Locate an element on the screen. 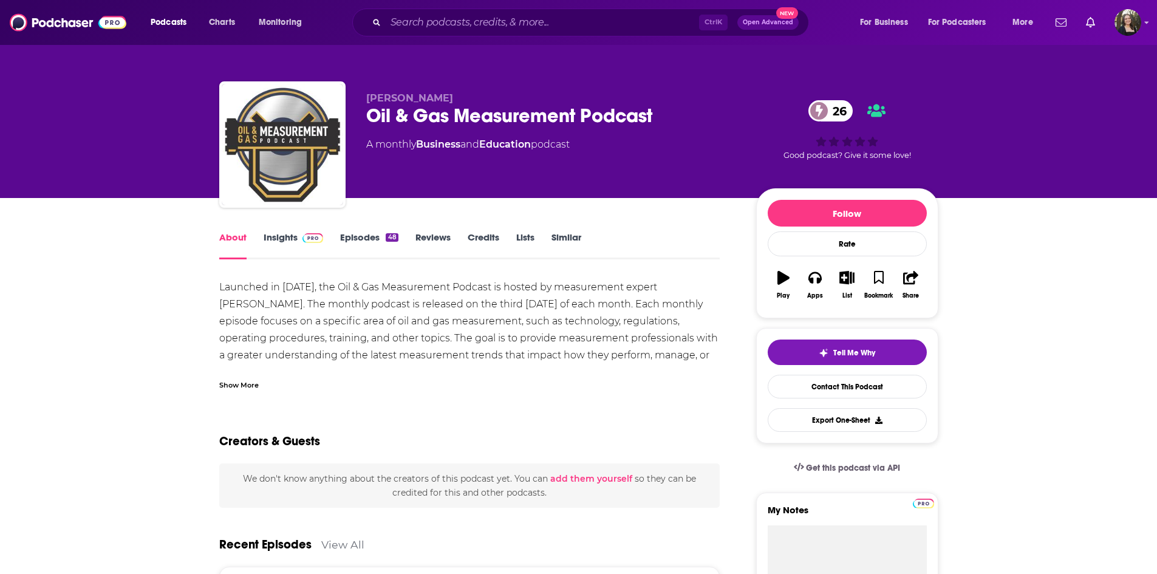 The height and width of the screenshot is (574, 1157). button: Follow is located at coordinates (847, 213).